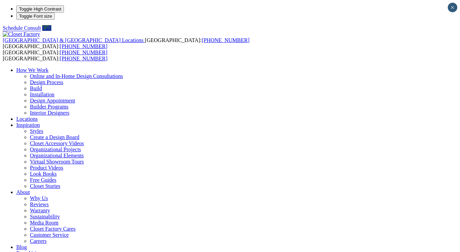 The image size is (460, 252). I want to click on a: Interior Designers, so click(50, 113).